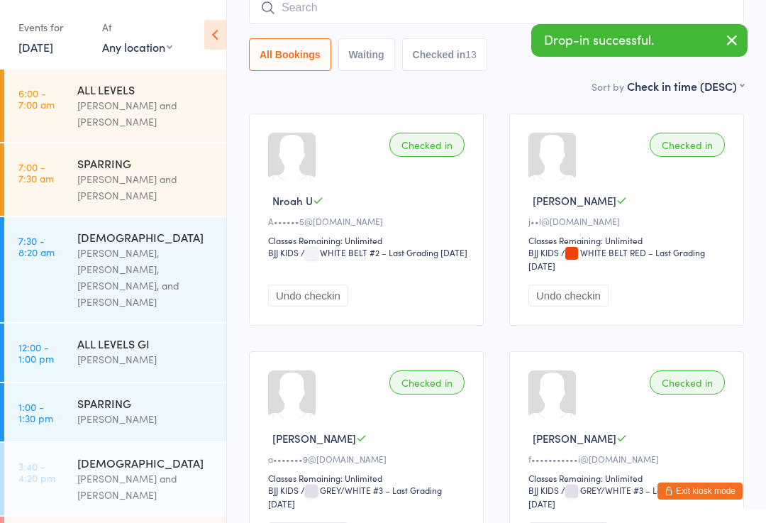 The image size is (766, 523). I want to click on div: Events for, so click(53, 27).